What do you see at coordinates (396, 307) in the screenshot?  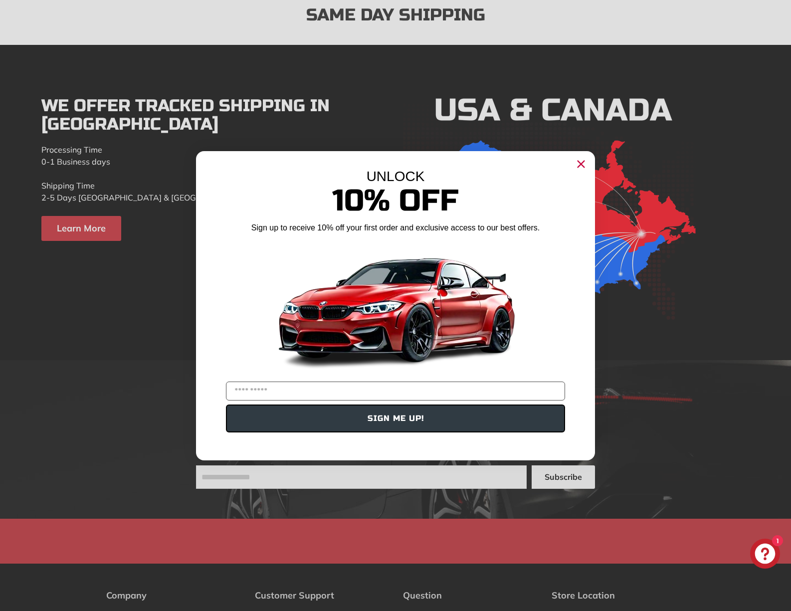 I see `img: Banner showing BMW 4 Series Body kit` at bounding box center [396, 307].